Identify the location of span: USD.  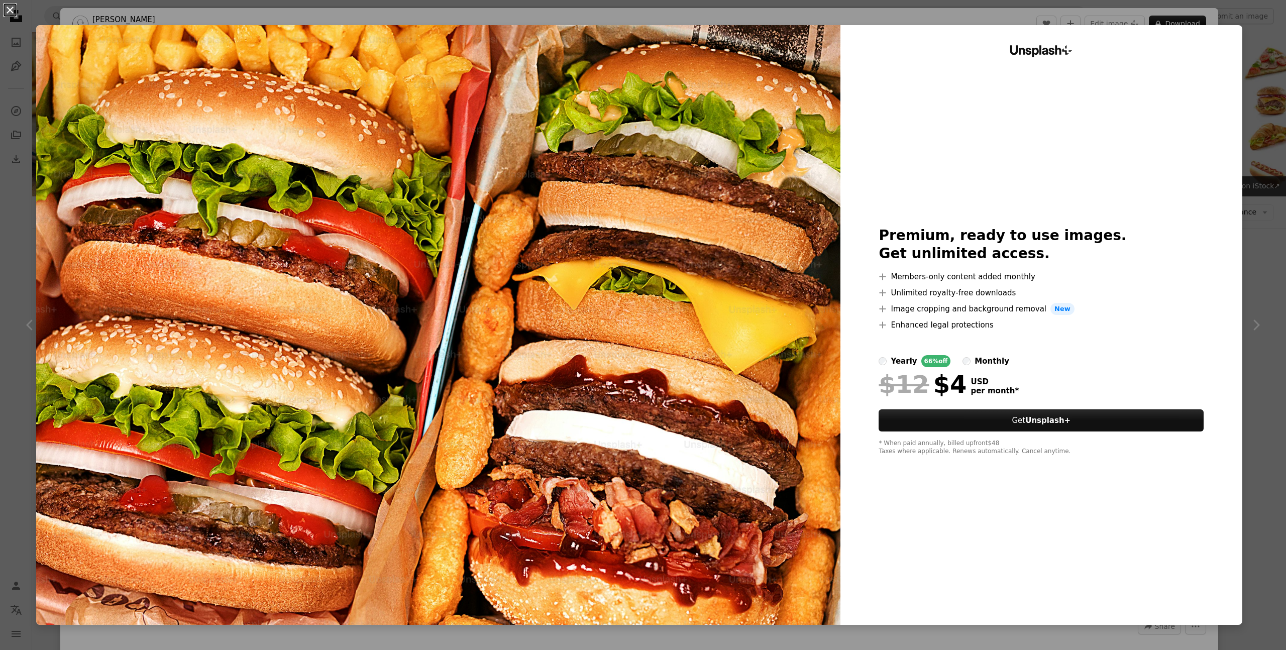
(995, 382).